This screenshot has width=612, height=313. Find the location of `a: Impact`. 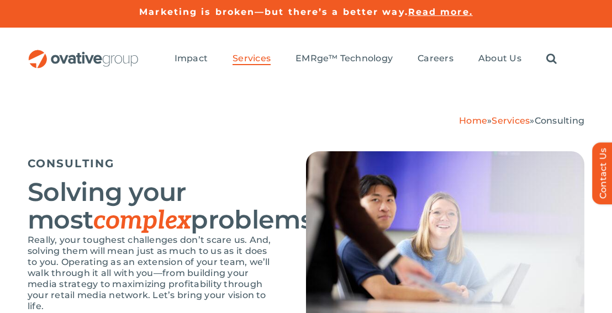

a: Impact is located at coordinates (191, 59).